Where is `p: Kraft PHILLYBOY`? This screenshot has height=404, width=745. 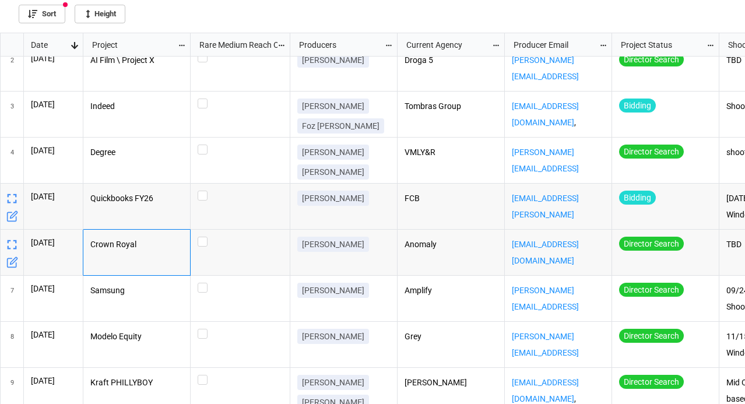 p: Kraft PHILLYBOY is located at coordinates (137, 383).